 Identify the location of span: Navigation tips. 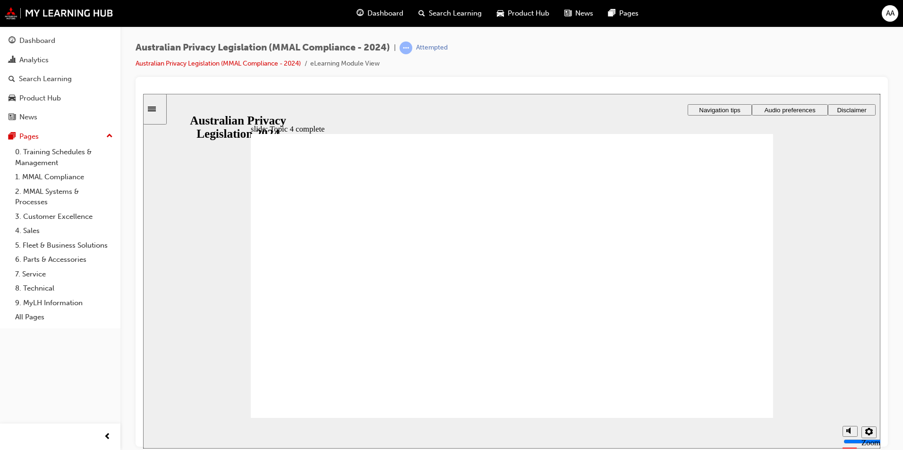
(576, 16).